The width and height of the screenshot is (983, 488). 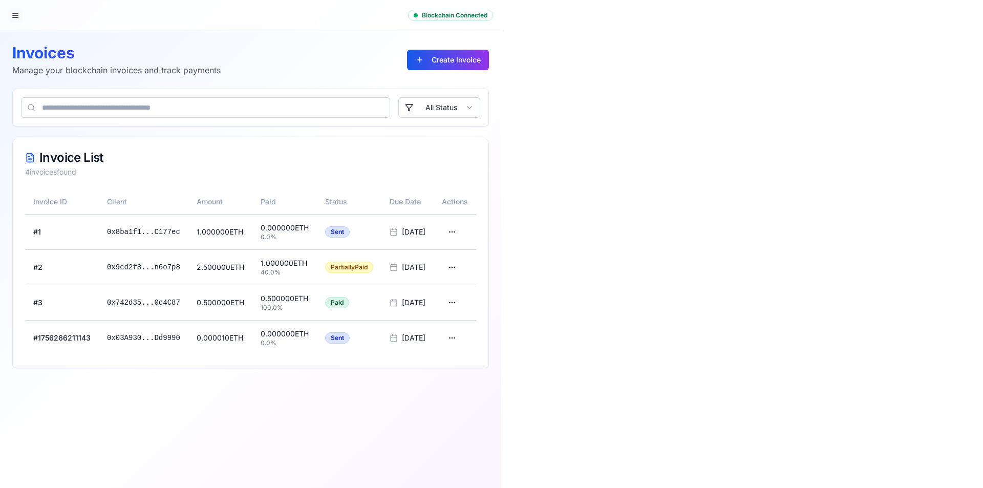 What do you see at coordinates (62, 302) in the screenshot?
I see `td: # 3` at bounding box center [62, 302].